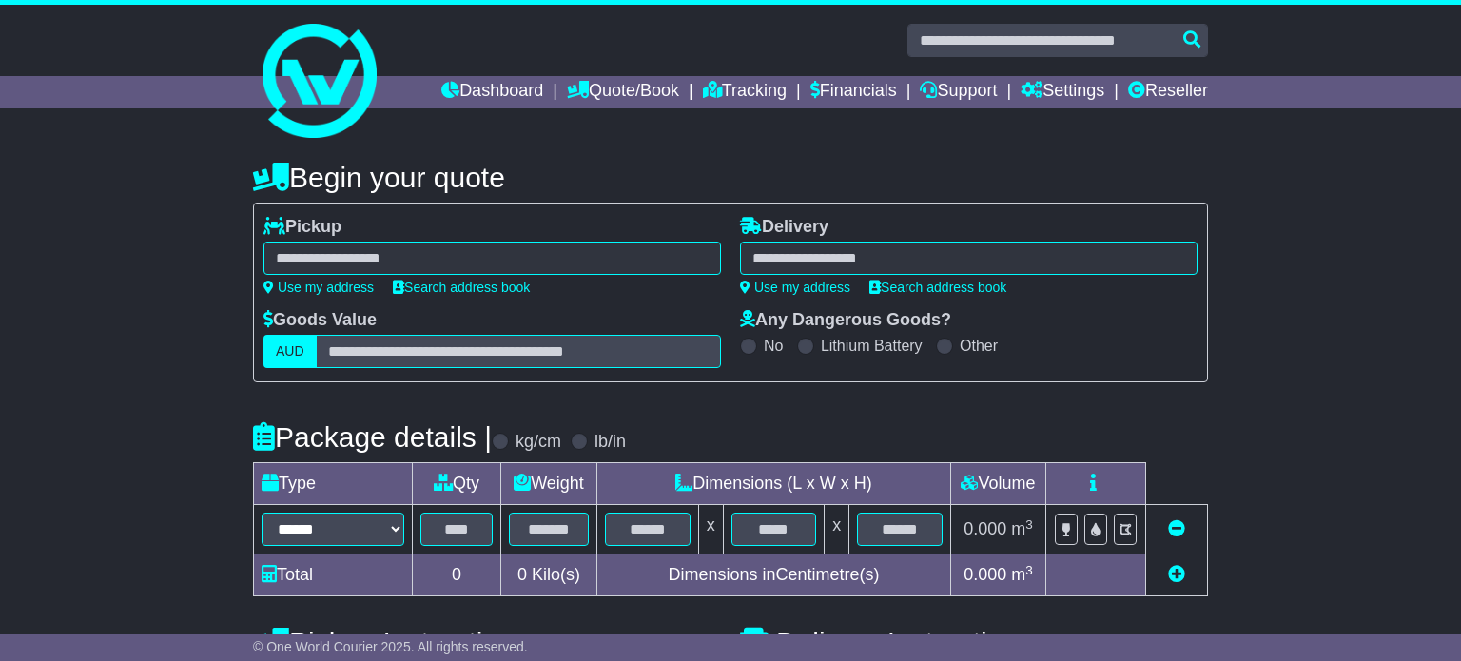  What do you see at coordinates (539, 442) in the screenshot?
I see `label: kg/cm` at bounding box center [539, 442].